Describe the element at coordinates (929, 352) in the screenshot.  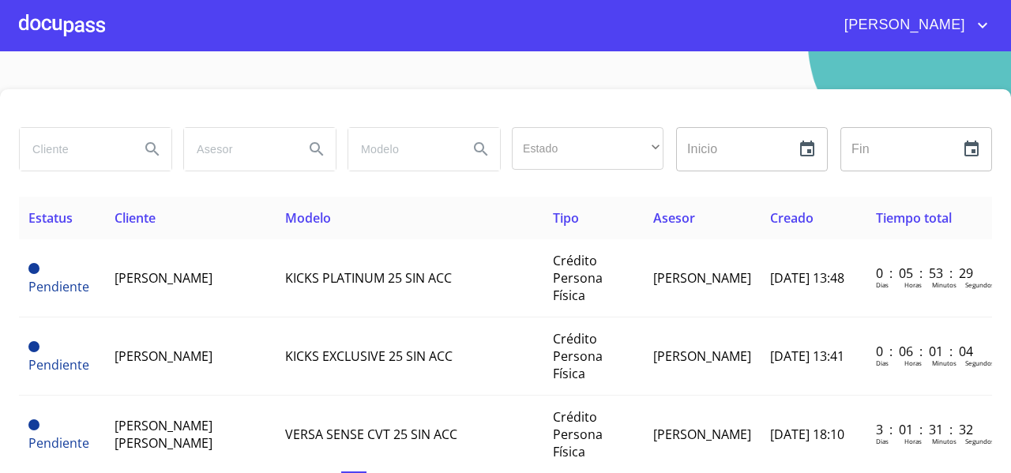
I see `p: 0 : 06 : 01 : 04` at that location.